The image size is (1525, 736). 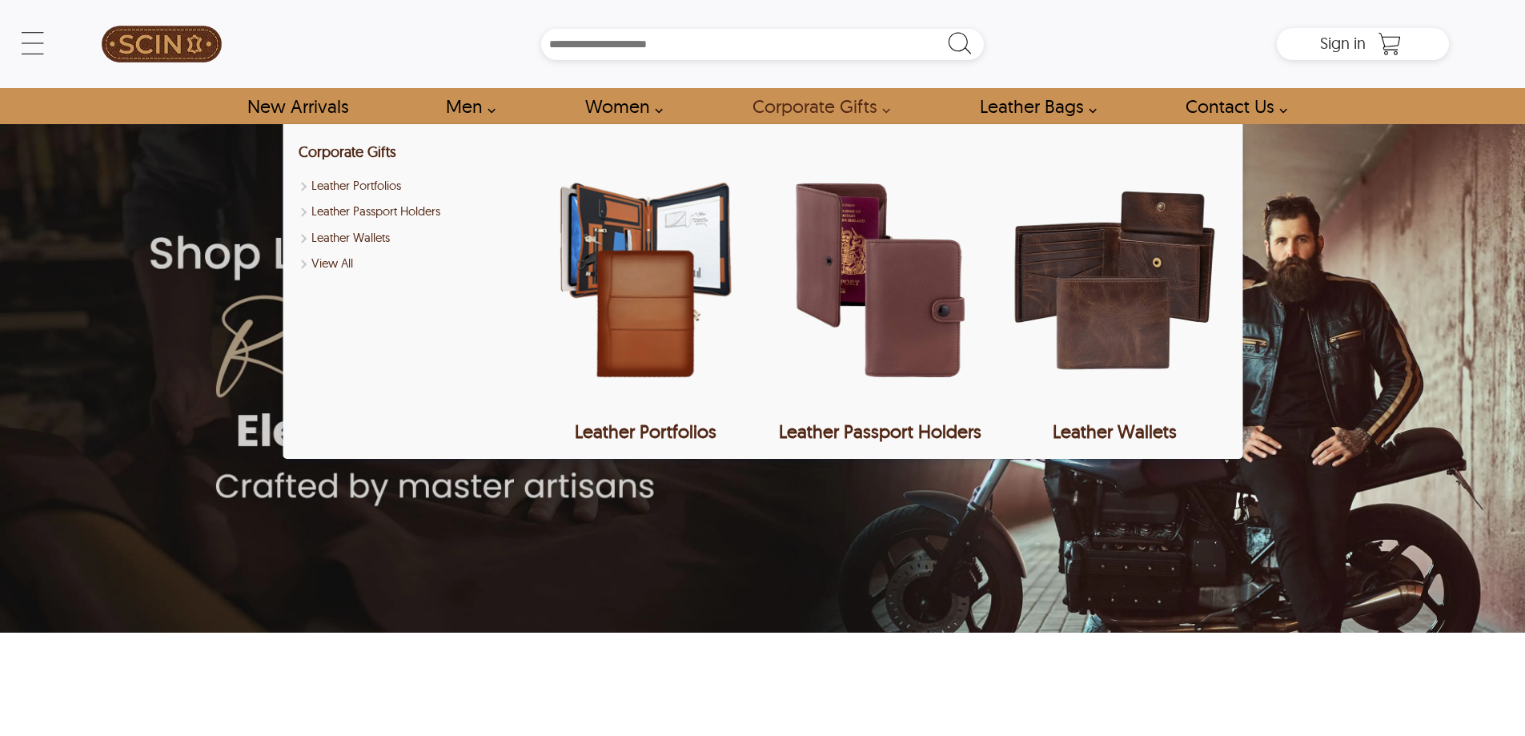 What do you see at coordinates (1390, 44) in the screenshot?
I see `a: Shopping Cart` at bounding box center [1390, 44].